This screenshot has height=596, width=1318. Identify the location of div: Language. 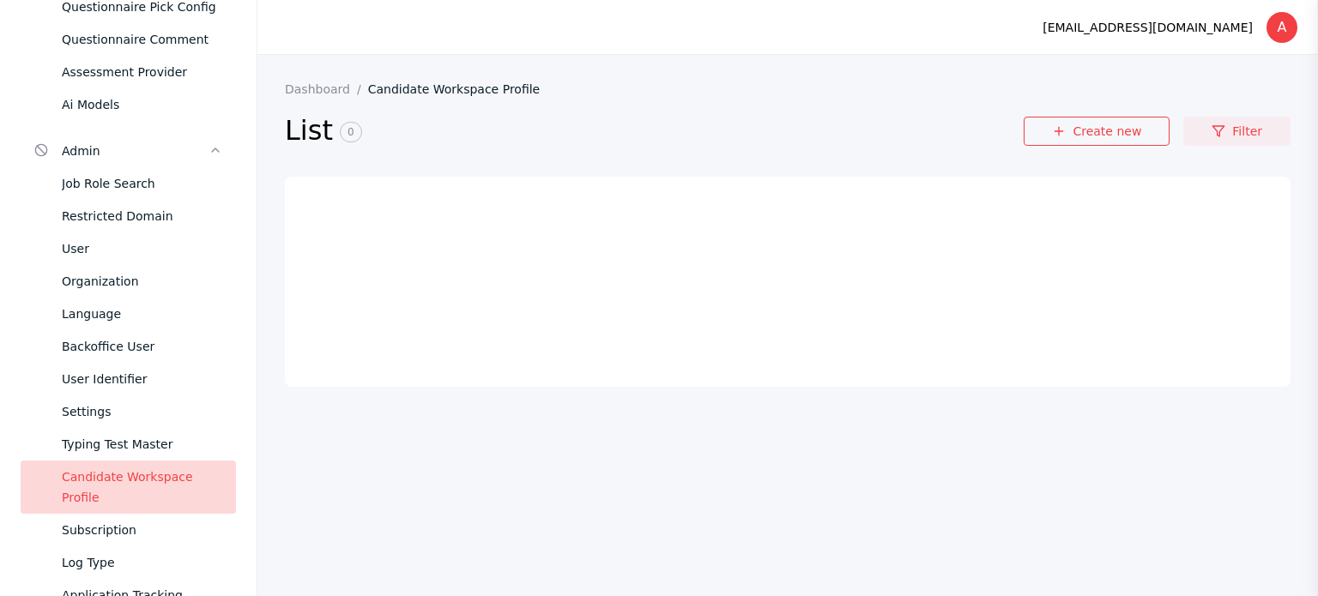
(142, 314).